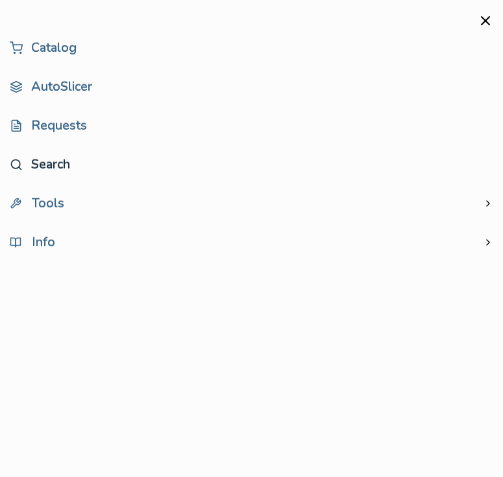 This screenshot has width=503, height=477. I want to click on a: Search, so click(251, 165).